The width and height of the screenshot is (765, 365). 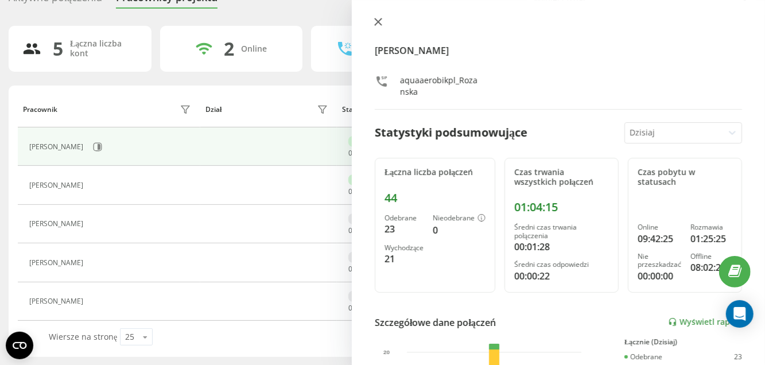 What do you see at coordinates (229, 49) in the screenshot?
I see `div: 2` at bounding box center [229, 49].